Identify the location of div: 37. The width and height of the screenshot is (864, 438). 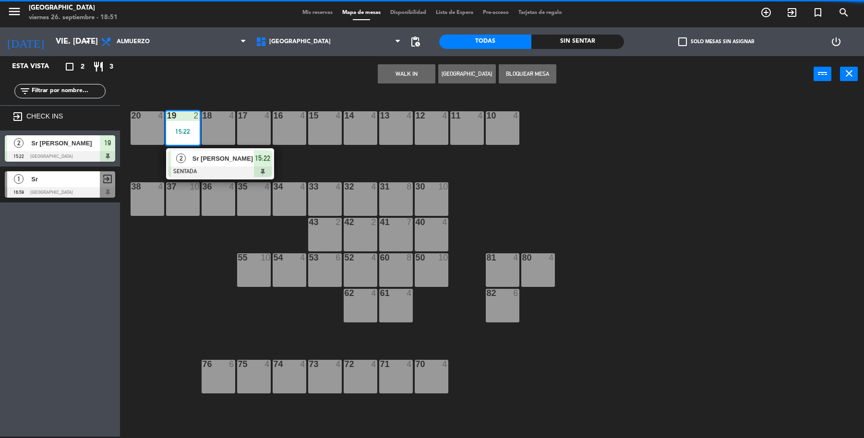
(167, 187).